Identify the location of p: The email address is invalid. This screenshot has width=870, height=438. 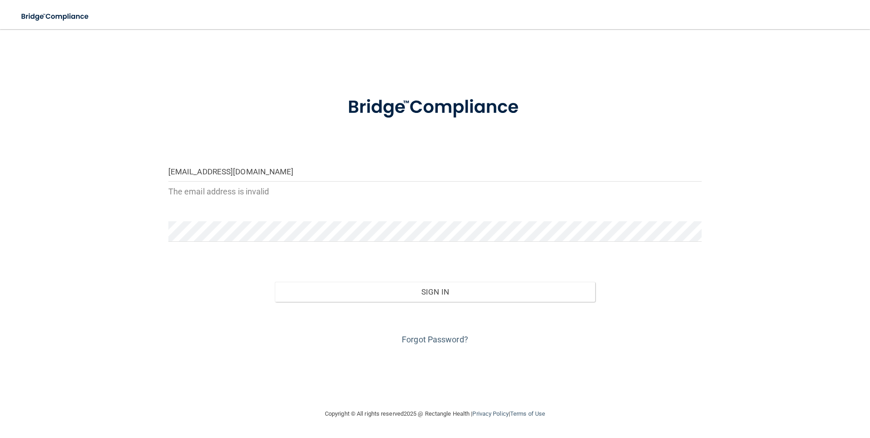
(435, 191).